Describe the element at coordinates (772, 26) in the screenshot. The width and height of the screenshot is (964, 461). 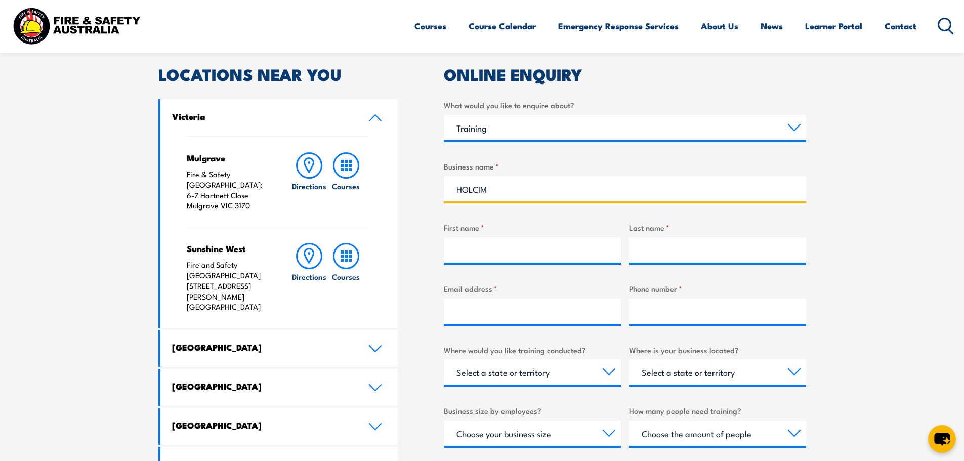
I see `a: News` at that location.